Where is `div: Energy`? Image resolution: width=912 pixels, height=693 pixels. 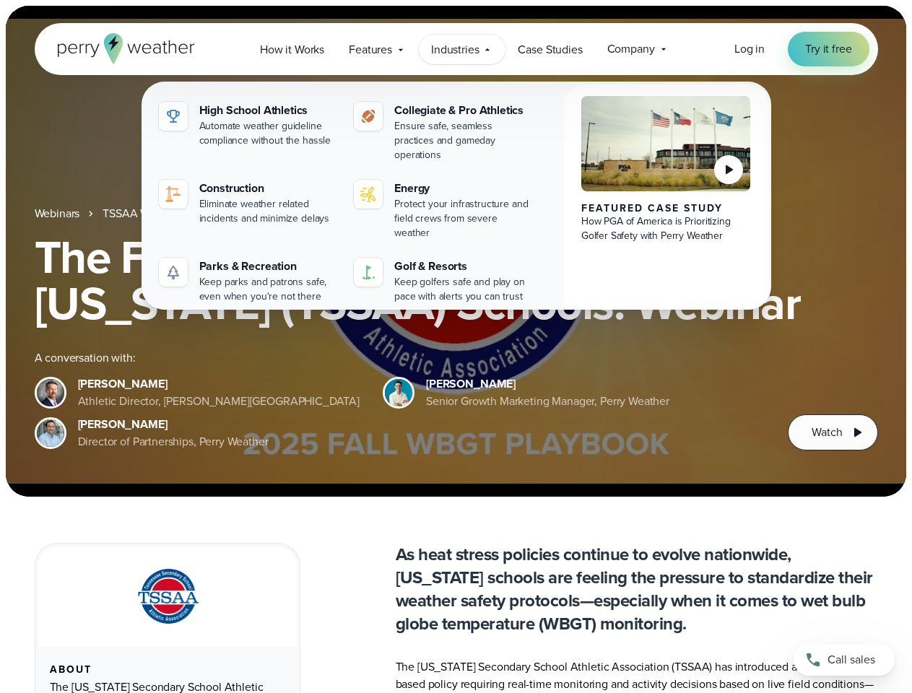
div: Energy is located at coordinates (463, 188).